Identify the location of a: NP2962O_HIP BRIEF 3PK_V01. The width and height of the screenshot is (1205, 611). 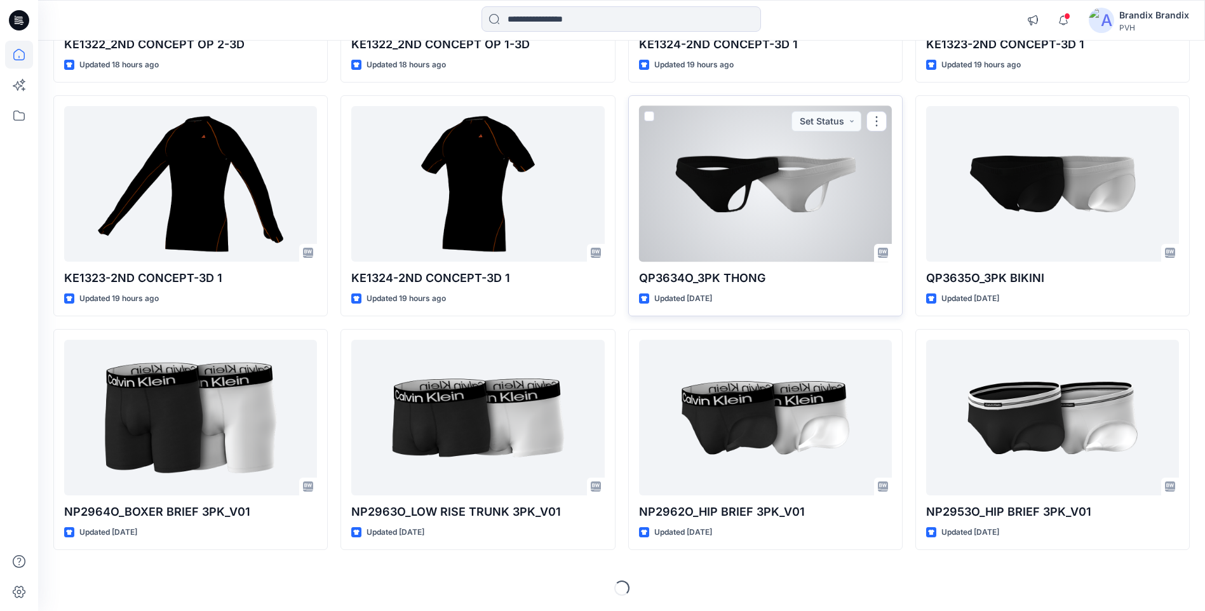
(765, 417).